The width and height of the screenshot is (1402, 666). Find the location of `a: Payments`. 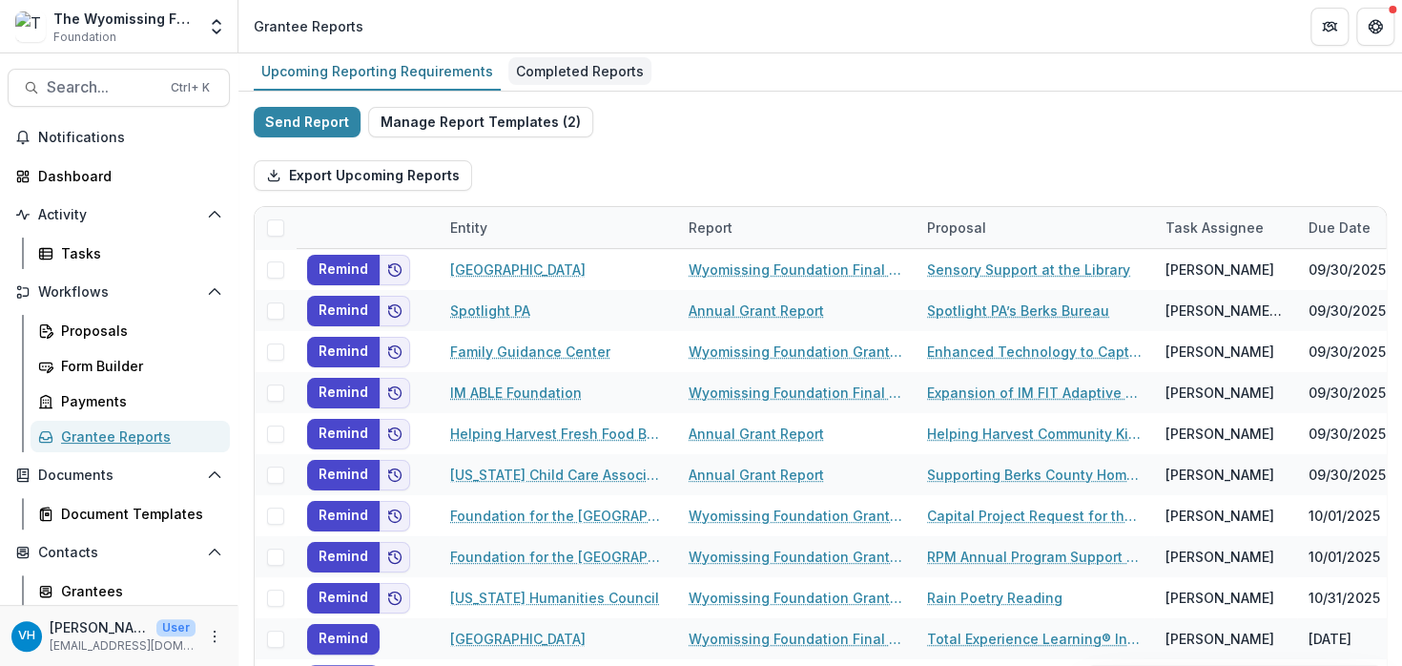

a: Payments is located at coordinates (130, 401).